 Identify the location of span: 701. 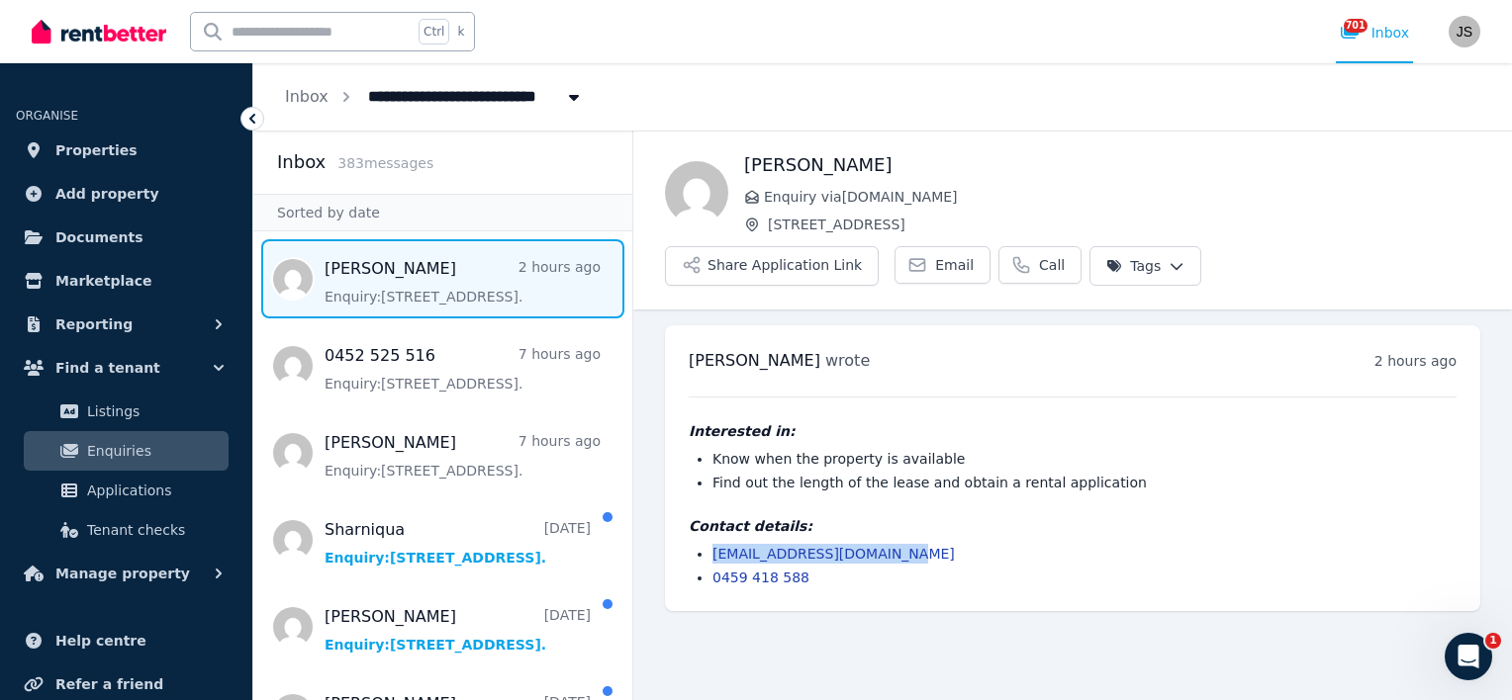
(1355, 26).